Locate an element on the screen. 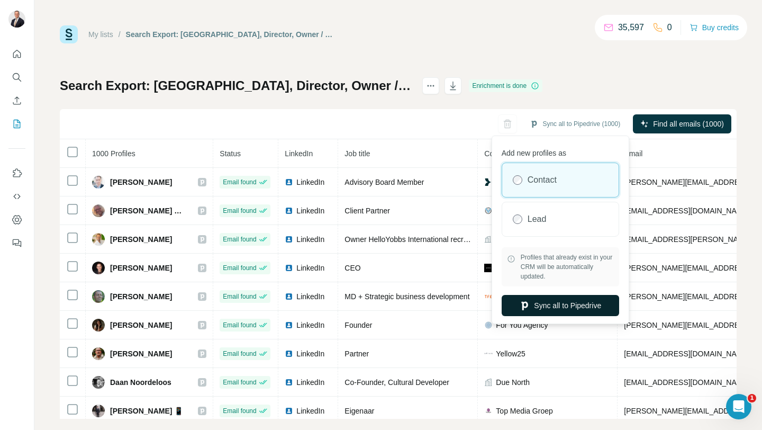  button: Enrich CSV is located at coordinates (17, 101).